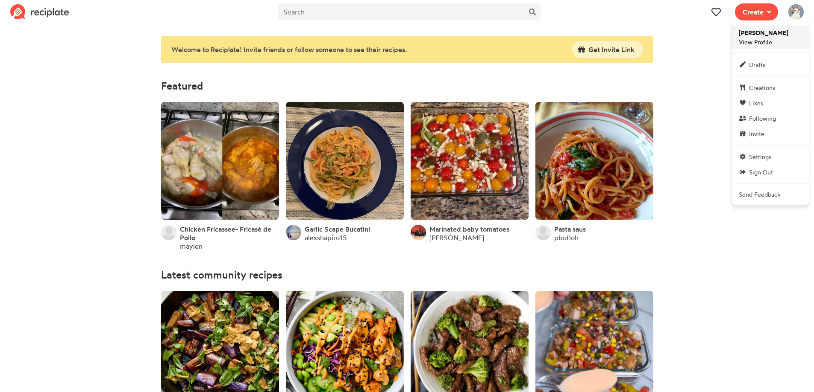 This screenshot has height=392, width=814. Describe the element at coordinates (770, 64) in the screenshot. I see `a: Drafts` at that location.